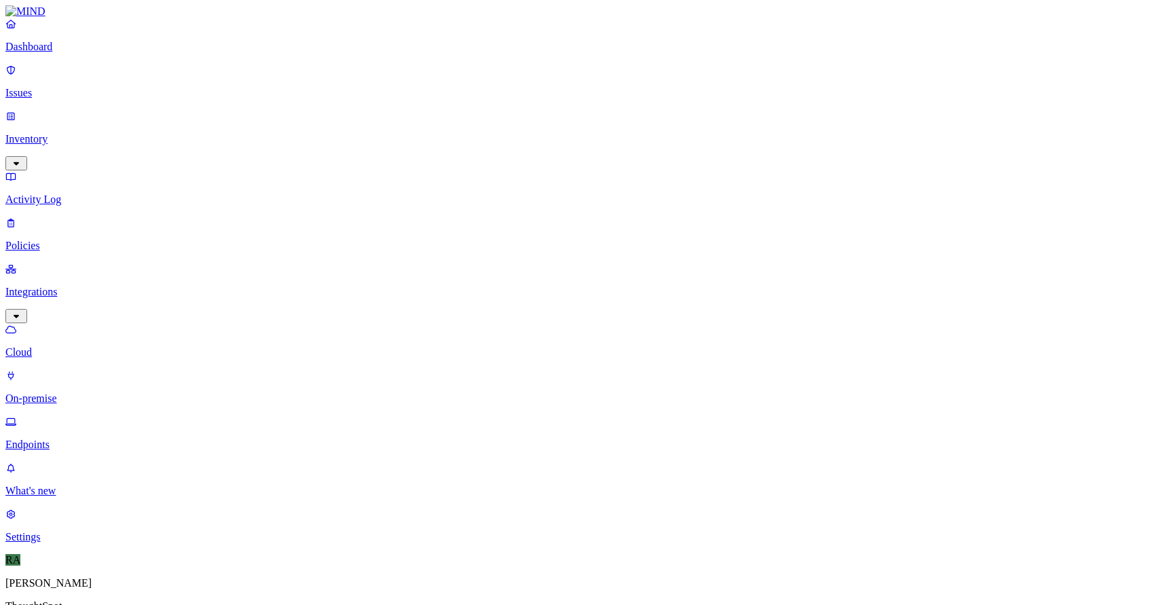  What do you see at coordinates (581, 234) in the screenshot?
I see `a: Policies` at bounding box center [581, 234].